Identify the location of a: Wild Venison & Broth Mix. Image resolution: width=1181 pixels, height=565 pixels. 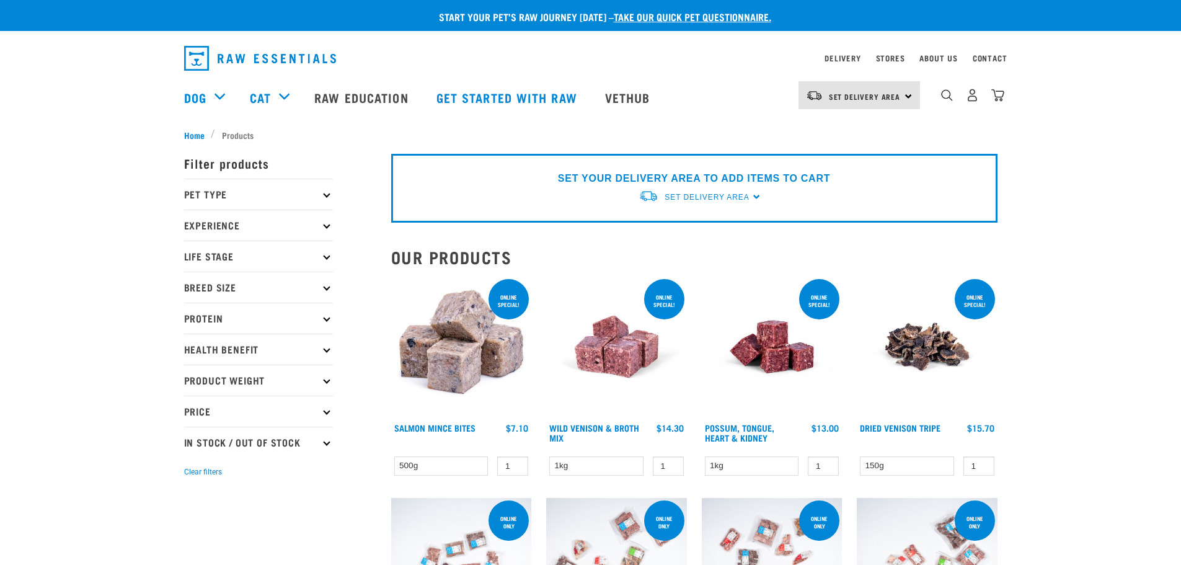
(594, 432).